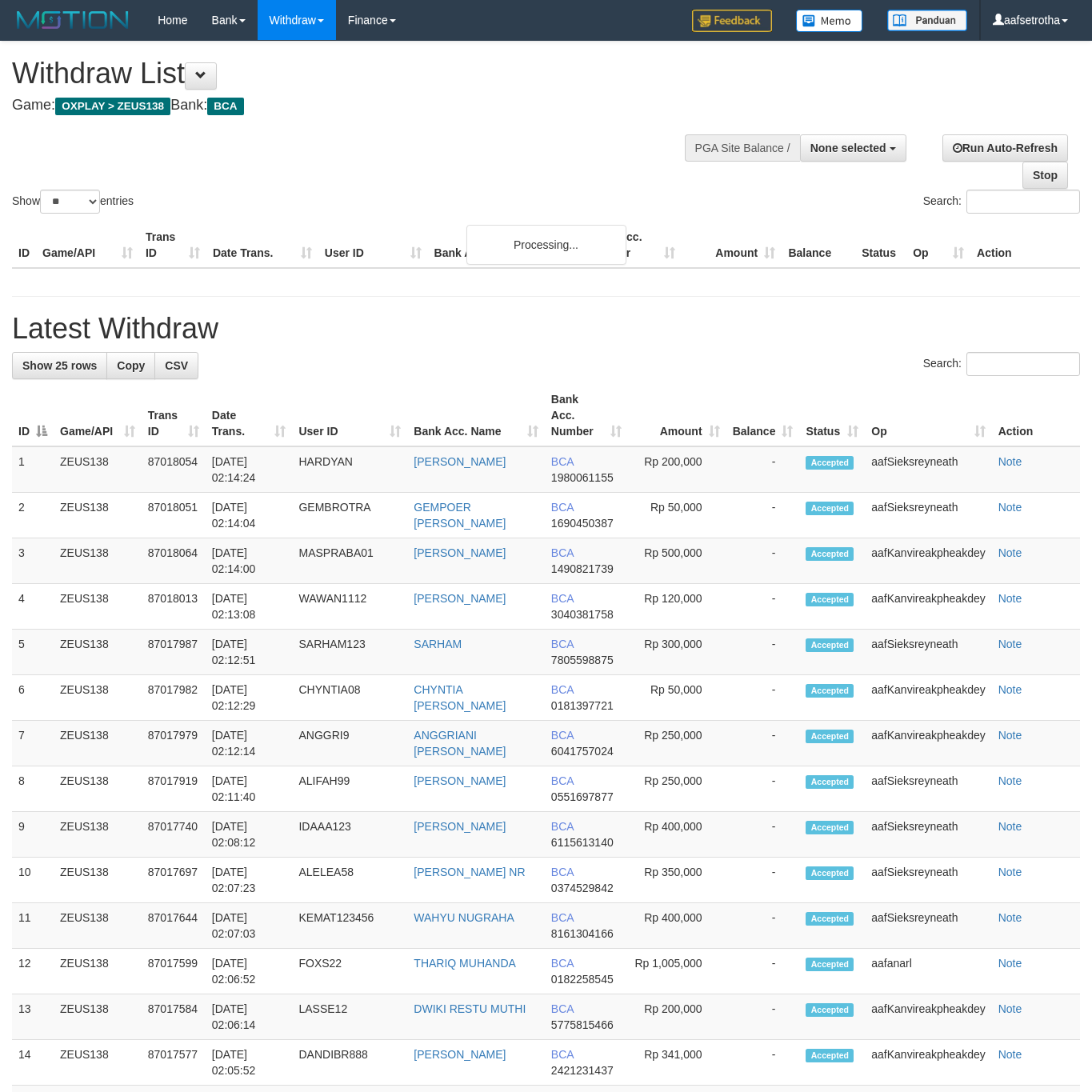  I want to click on span: Copy 1980061155 to clipboard, so click(583, 478).